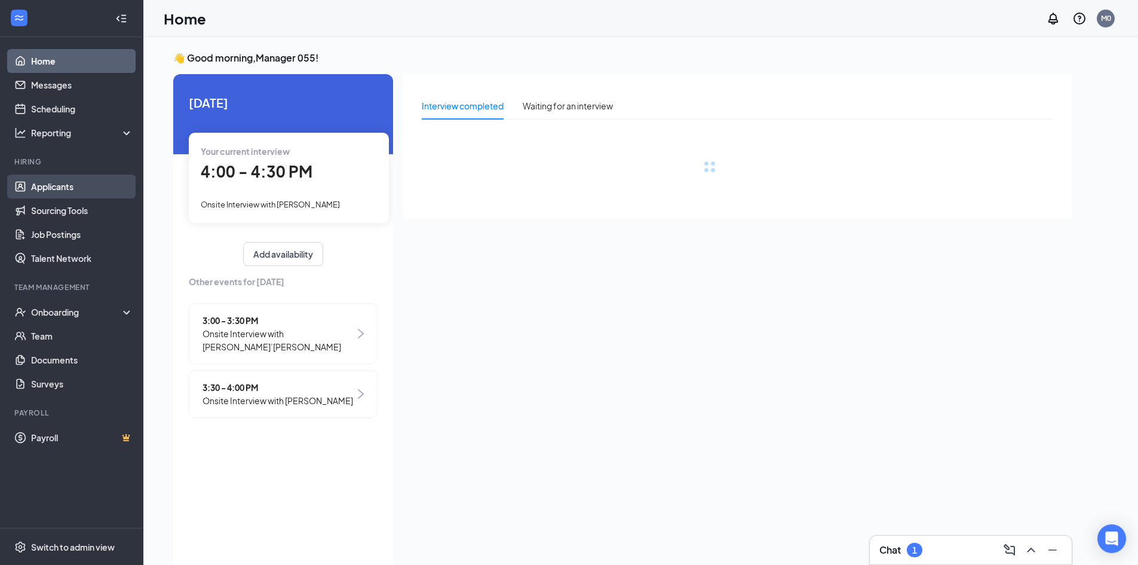 The image size is (1138, 565). Describe the element at coordinates (72, 161) in the screenshot. I see `div: Hiring` at that location.